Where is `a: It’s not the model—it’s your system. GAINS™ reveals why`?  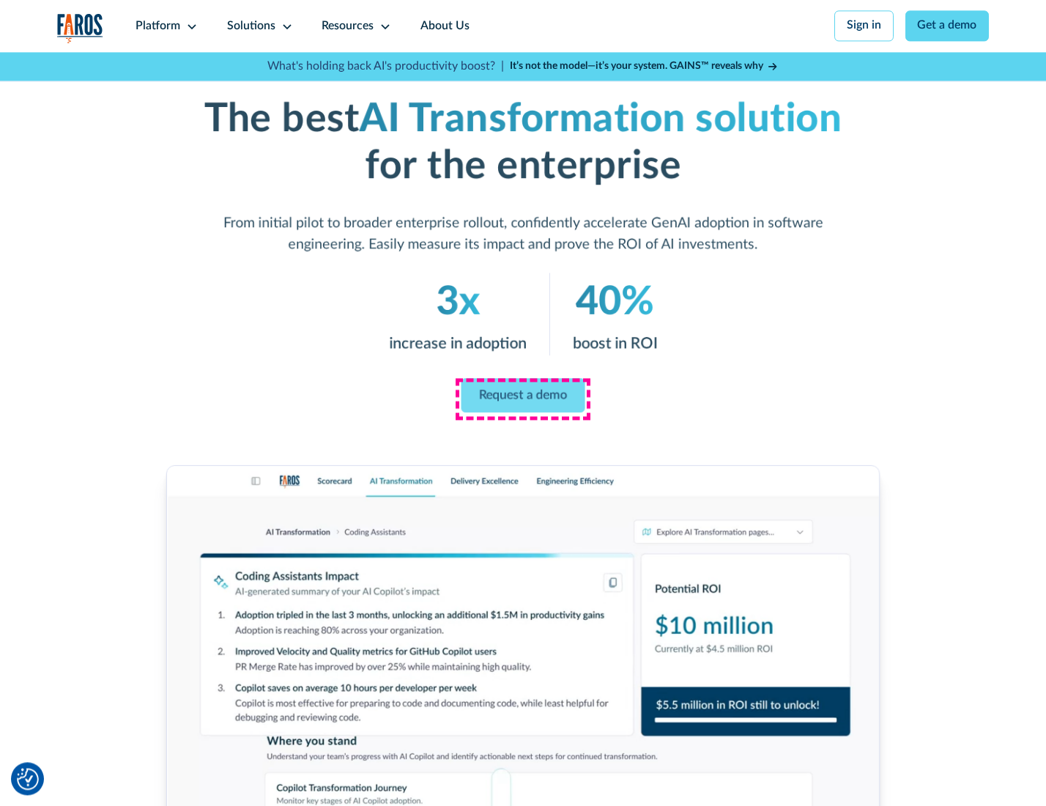
a: It’s not the model—it’s your system. GAINS™ reveals why is located at coordinates (644, 66).